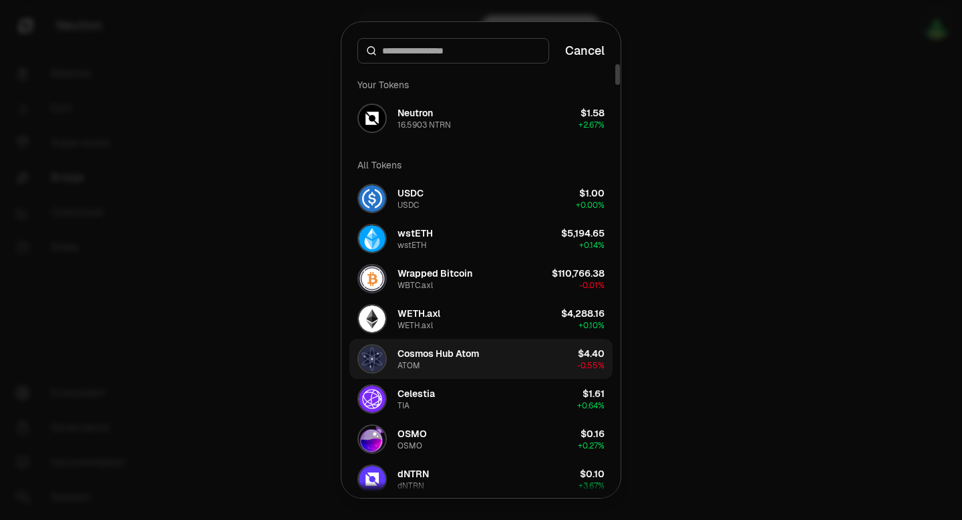 The width and height of the screenshot is (962, 520). Describe the element at coordinates (590, 205) in the screenshot. I see `span: + 0.00%` at that location.